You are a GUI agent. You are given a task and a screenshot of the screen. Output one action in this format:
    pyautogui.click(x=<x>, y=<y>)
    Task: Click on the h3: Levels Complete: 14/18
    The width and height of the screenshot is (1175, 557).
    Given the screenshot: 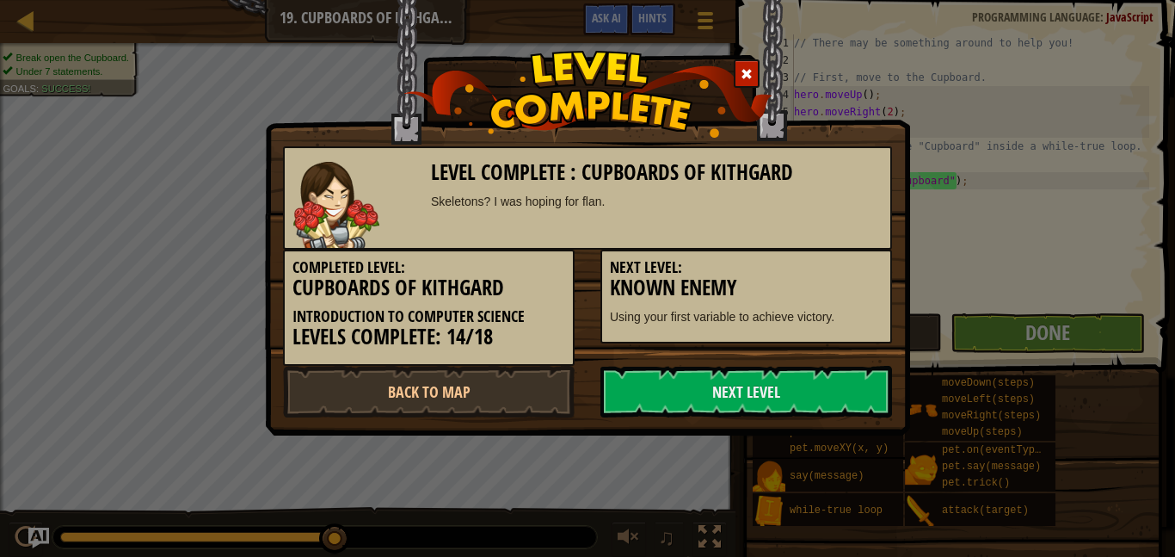 What is the action you would take?
    pyautogui.click(x=428, y=336)
    